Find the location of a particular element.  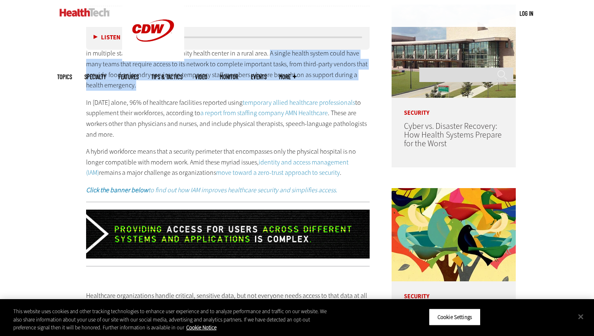

a: move toward a zero-trust approach to security is located at coordinates (278, 172).